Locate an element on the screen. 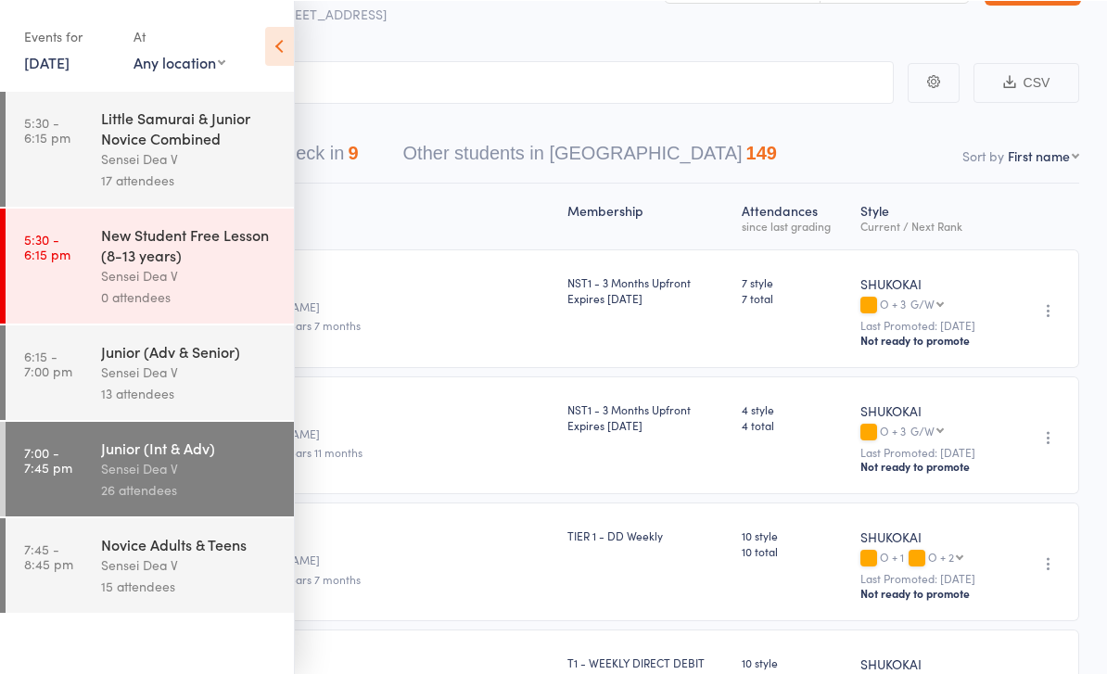  div: Little Samurai & Junior Novice Combined is located at coordinates (189, 127).